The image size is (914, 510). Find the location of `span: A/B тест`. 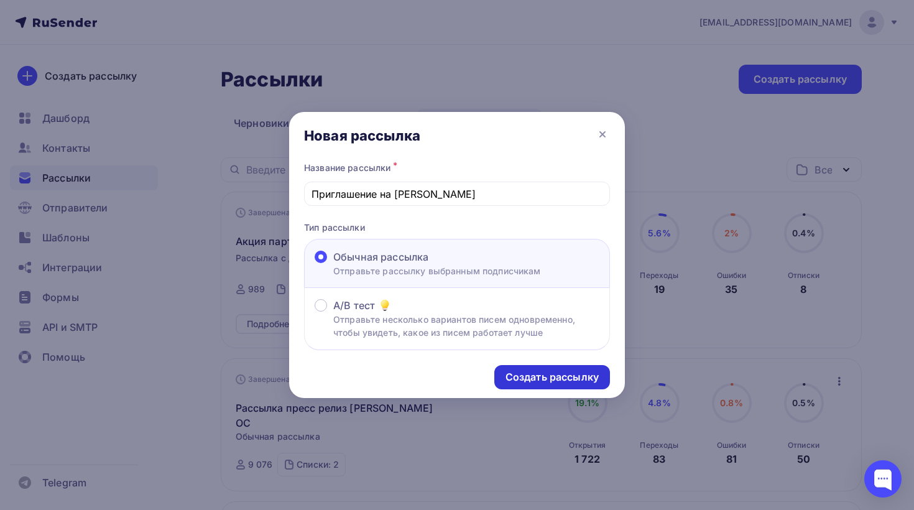

span: A/B тест is located at coordinates (354, 305).